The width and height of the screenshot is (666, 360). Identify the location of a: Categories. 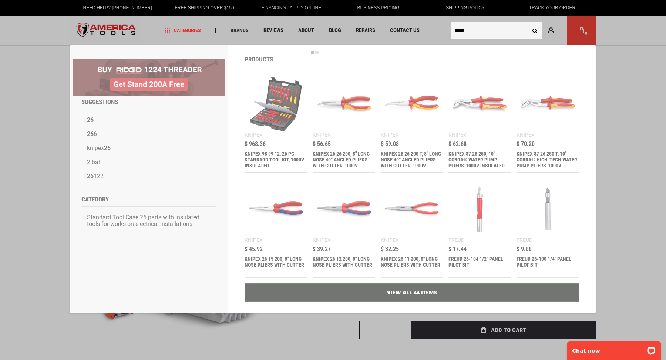
(183, 30).